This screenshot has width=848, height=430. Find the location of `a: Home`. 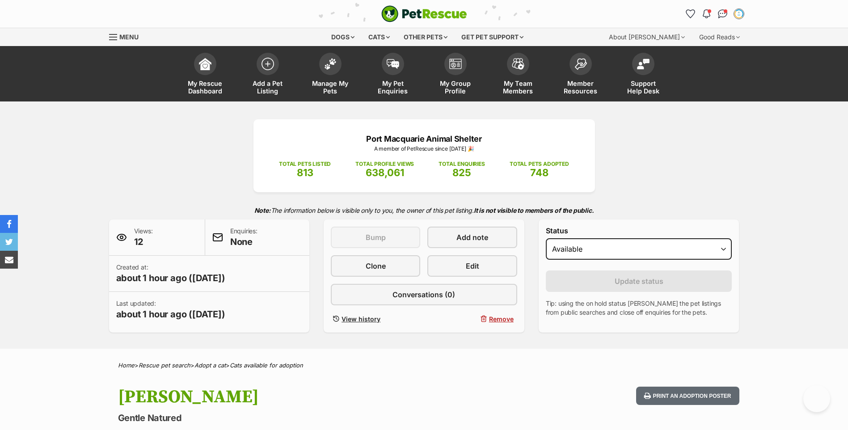

a: Home is located at coordinates (126, 365).